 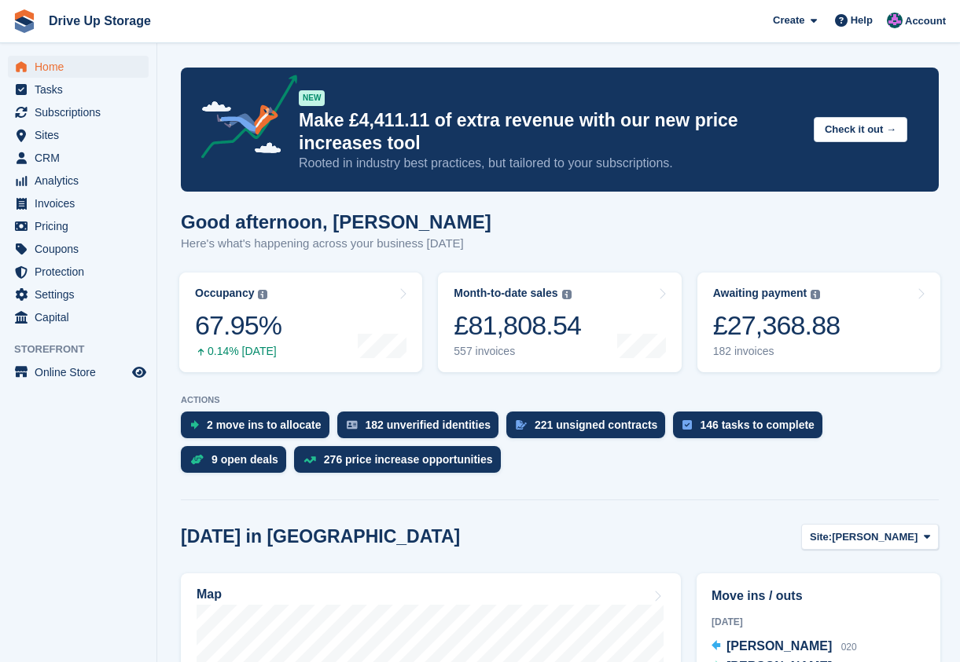 I want to click on a: 146 tasks to complete, so click(x=751, y=429).